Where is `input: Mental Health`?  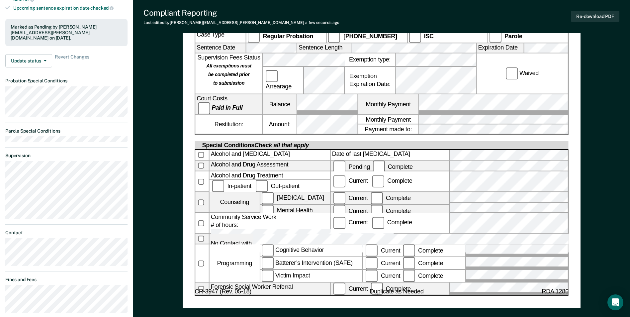 input: Mental Health is located at coordinates (268, 211).